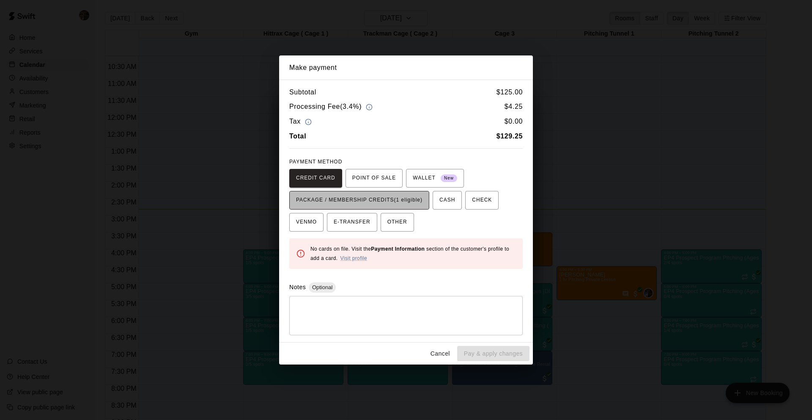 This screenshot has width=812, height=420. What do you see at coordinates (352, 222) in the screenshot?
I see `span: E-TRANSFER` at bounding box center [352, 222].